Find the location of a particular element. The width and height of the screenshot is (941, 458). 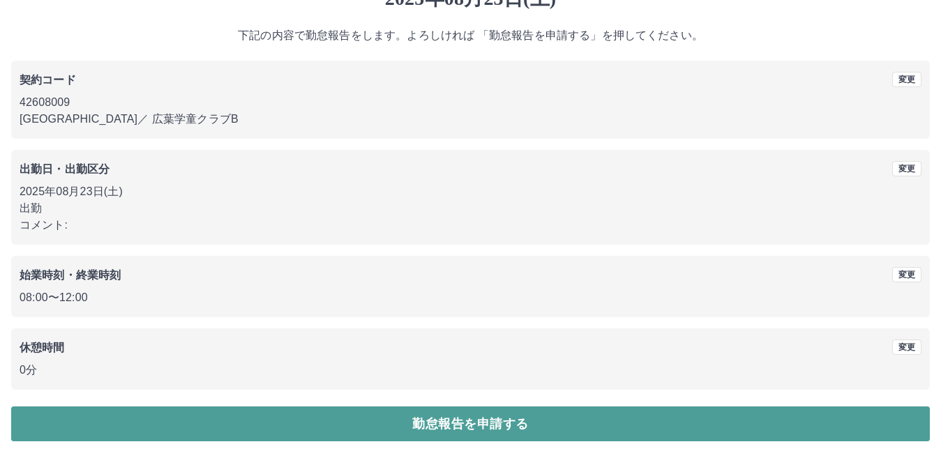

b: 契約コード is located at coordinates (47, 80).